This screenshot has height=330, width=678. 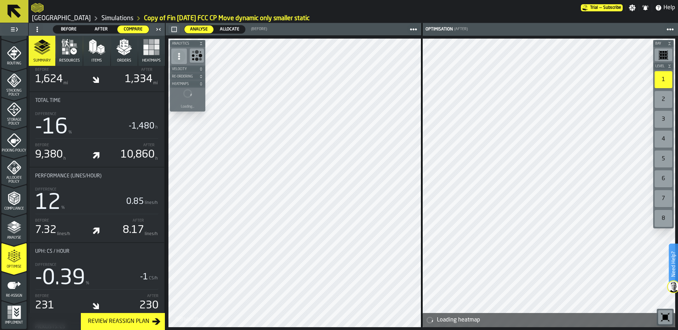 I want to click on div: 1,624, so click(x=49, y=79).